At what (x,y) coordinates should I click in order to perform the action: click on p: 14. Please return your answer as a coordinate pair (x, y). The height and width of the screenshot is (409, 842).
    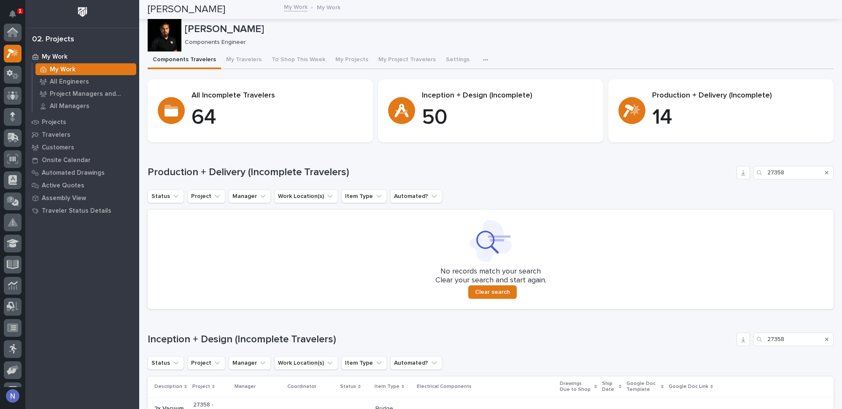
    Looking at the image, I should click on (738, 118).